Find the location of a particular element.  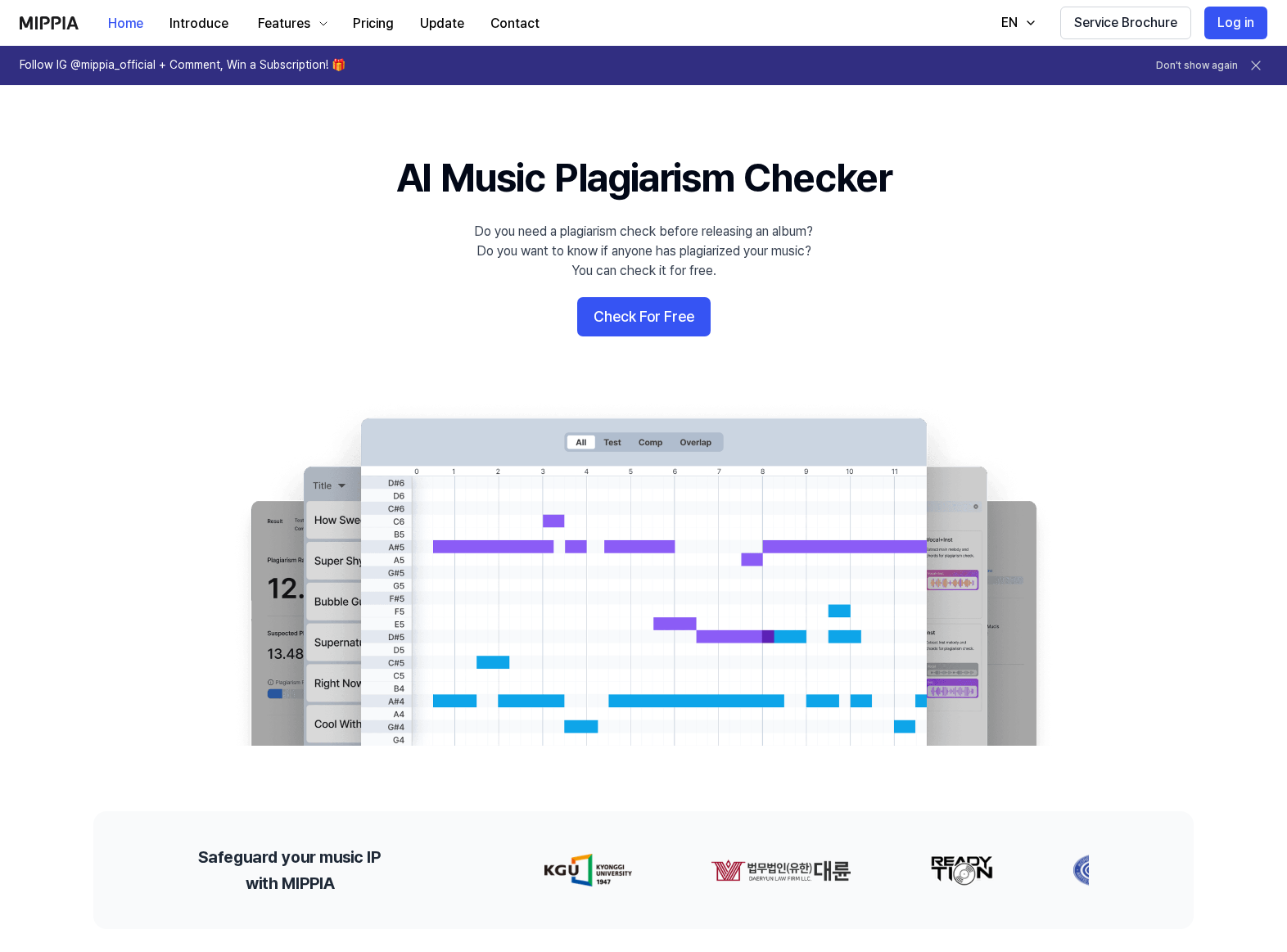

button: Log in is located at coordinates (1235, 23).